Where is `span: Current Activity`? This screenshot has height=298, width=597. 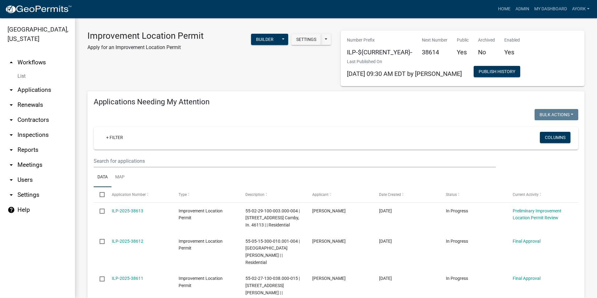 span: Current Activity is located at coordinates (526, 195).